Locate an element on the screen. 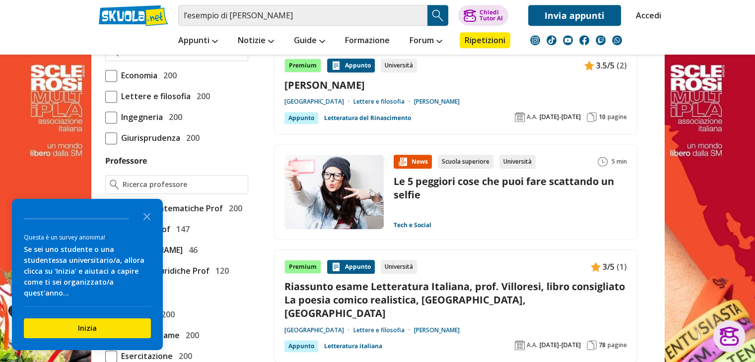  div: News is located at coordinates (412, 162).